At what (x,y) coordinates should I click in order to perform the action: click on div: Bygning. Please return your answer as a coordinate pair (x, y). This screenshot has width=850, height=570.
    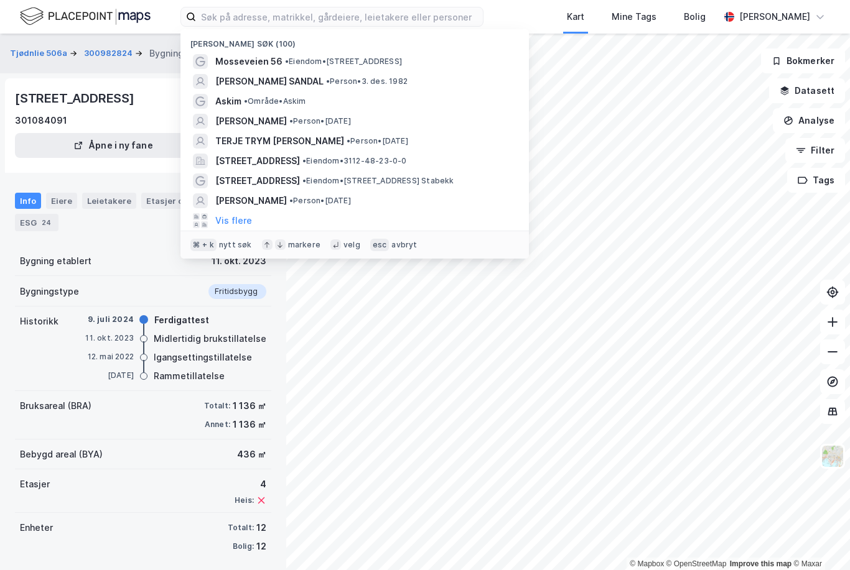
    Looking at the image, I should click on (166, 53).